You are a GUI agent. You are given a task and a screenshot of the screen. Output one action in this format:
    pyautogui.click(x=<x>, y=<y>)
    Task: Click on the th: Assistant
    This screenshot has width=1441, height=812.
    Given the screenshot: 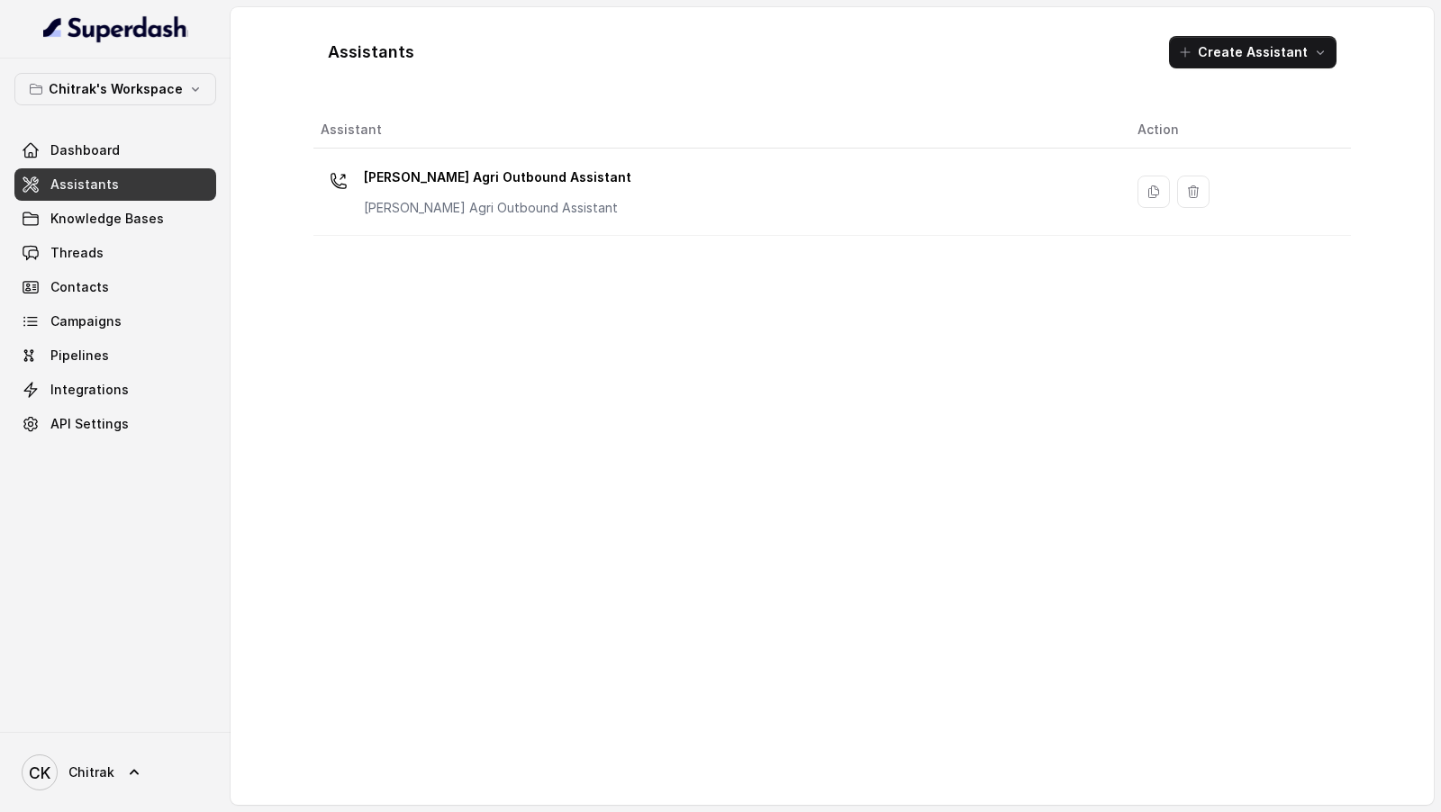 What is the action you would take?
    pyautogui.click(x=718, y=130)
    